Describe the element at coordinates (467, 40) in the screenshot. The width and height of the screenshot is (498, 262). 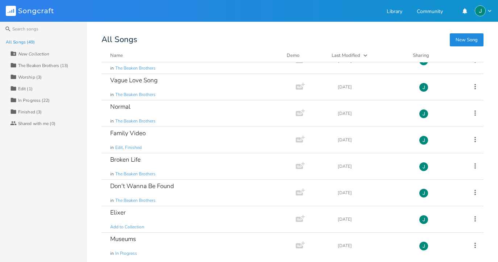
I see `button: New Song` at that location.